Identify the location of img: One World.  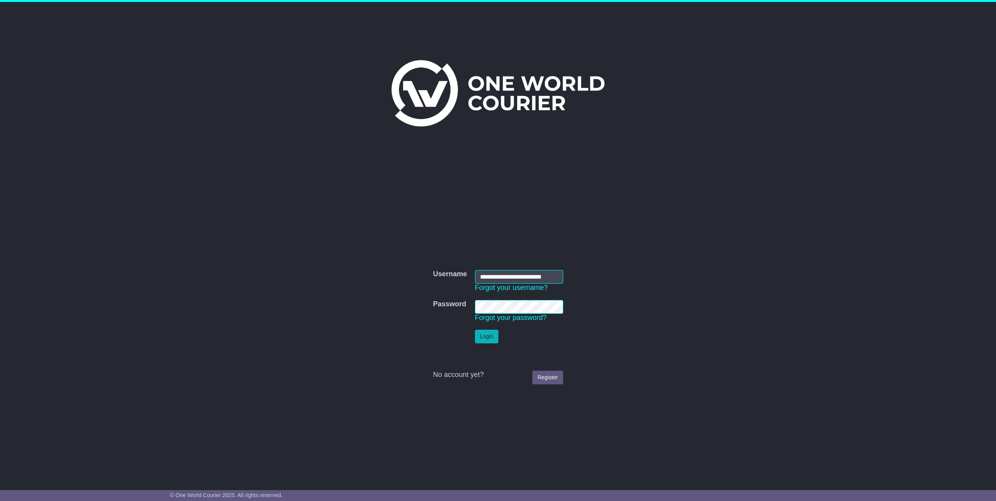
(498, 93).